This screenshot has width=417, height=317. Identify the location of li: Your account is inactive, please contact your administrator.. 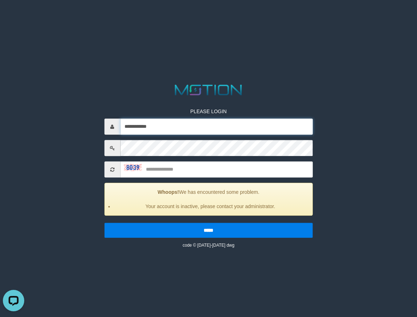
(210, 206).